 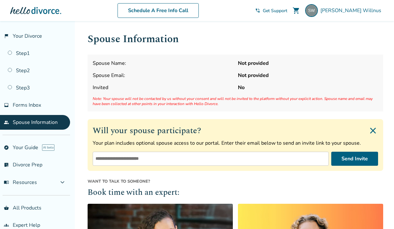 I want to click on span: Want to talk to someone?, so click(x=236, y=181).